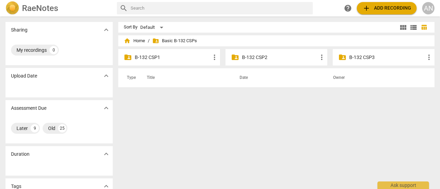 The height and width of the screenshot is (189, 440). I want to click on p: Sharing, so click(19, 30).